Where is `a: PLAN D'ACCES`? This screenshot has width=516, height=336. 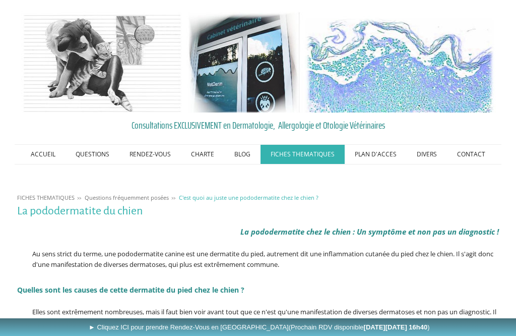 a: PLAN D'ACCES is located at coordinates (375, 154).